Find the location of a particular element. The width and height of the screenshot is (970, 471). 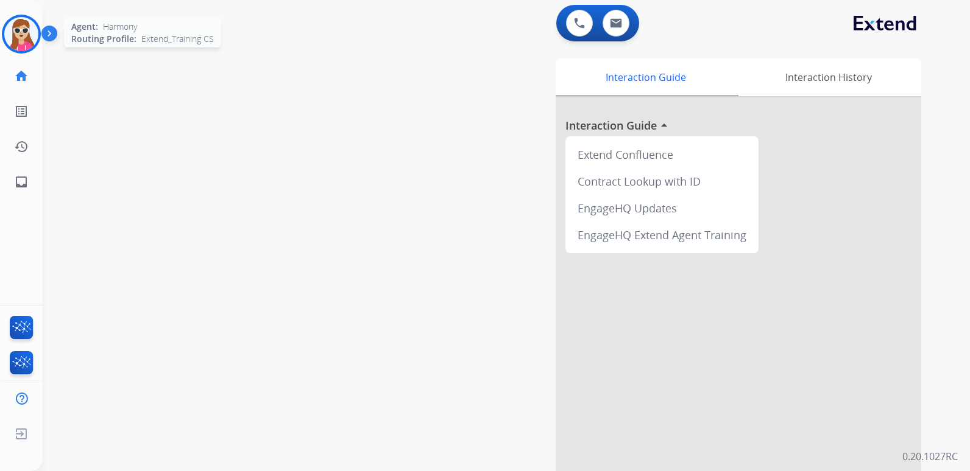

span: Routing Profile: is located at coordinates (104, 39).